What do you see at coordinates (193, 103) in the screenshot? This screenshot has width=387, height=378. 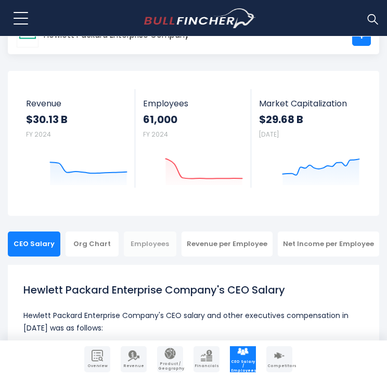 I see `span: Employees` at bounding box center [193, 103].